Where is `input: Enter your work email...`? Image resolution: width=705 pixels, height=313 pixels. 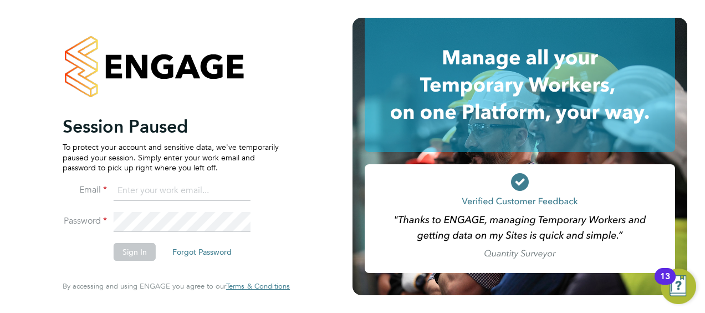
input: Enter your work email... is located at coordinates (182, 191).